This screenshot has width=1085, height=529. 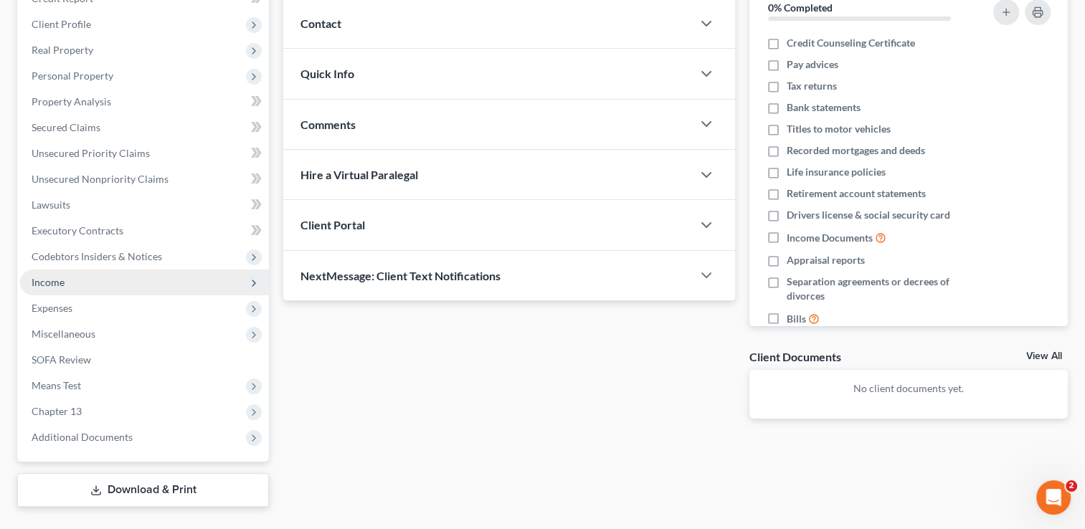 I want to click on span: Retirement account statements, so click(x=856, y=194).